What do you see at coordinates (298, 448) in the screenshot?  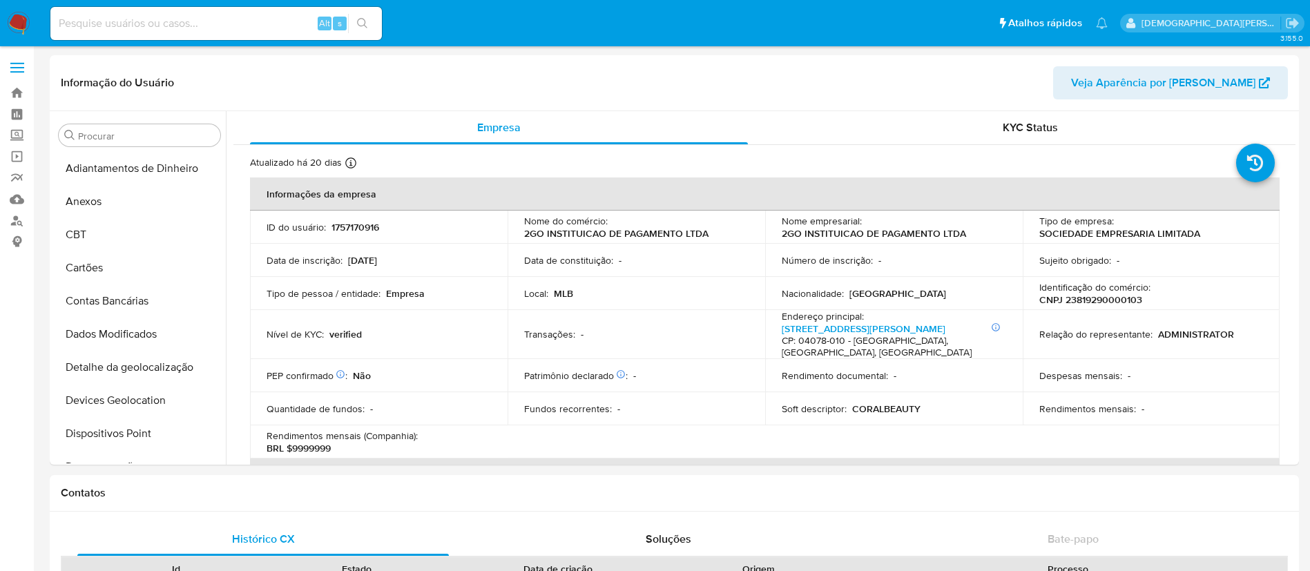 I see `p: BRL $9999999` at bounding box center [298, 448].